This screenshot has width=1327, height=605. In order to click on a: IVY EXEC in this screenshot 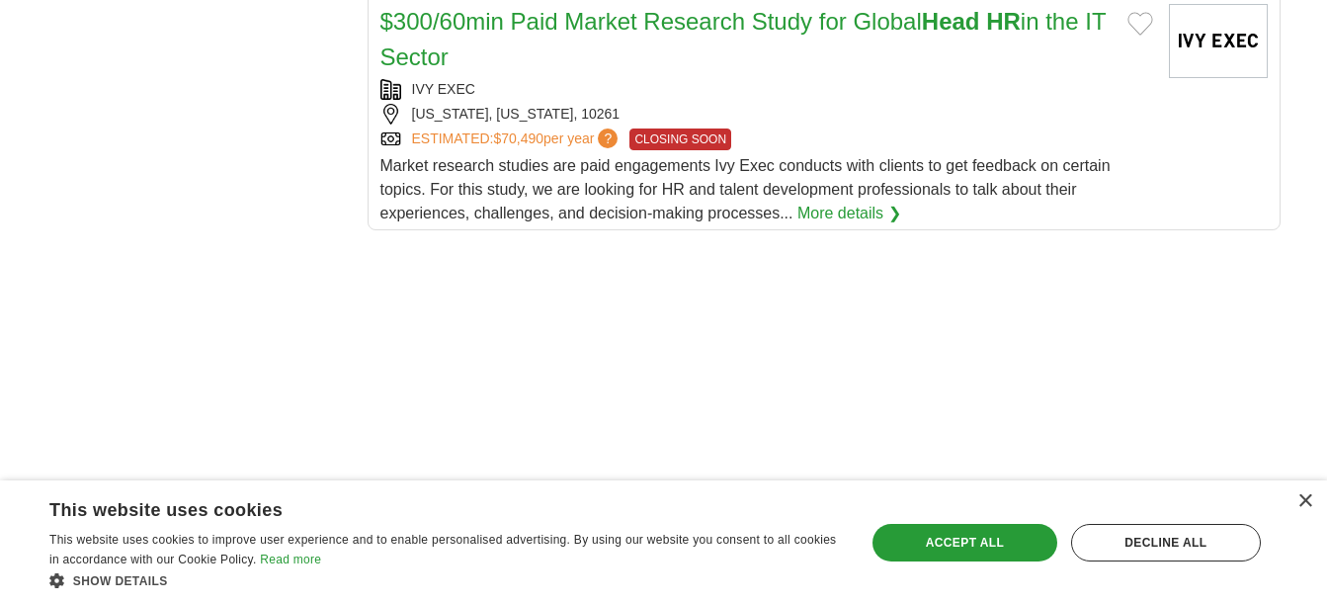, I will do `click(444, 89)`.